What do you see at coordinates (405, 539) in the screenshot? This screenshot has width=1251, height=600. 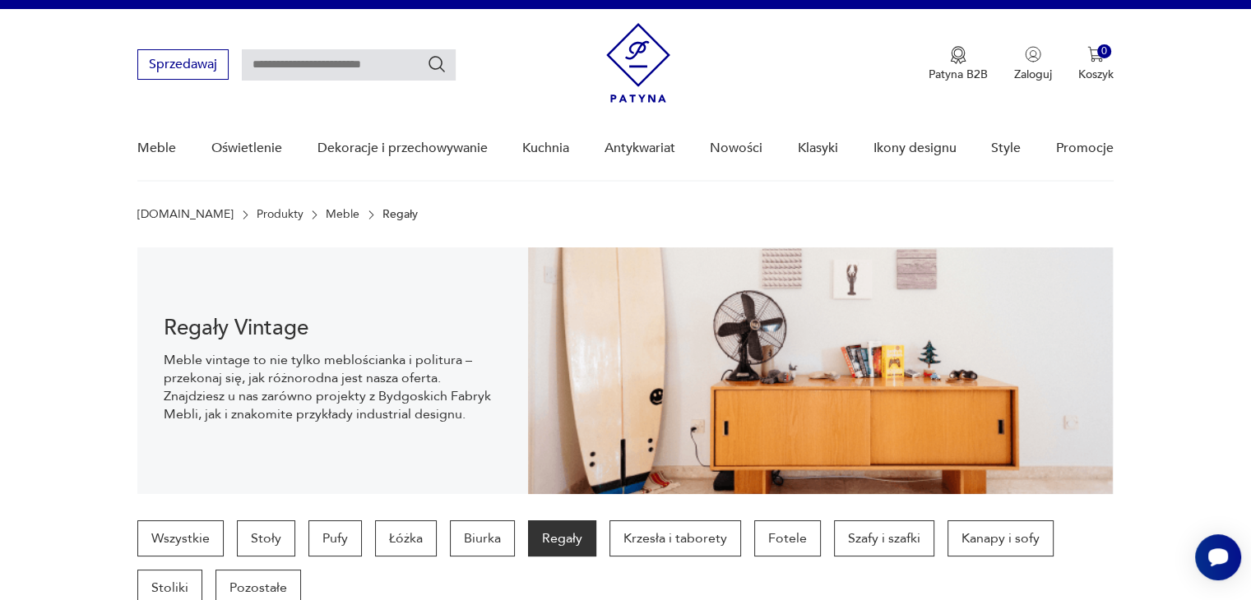 I see `a: Łóżka` at bounding box center [405, 539].